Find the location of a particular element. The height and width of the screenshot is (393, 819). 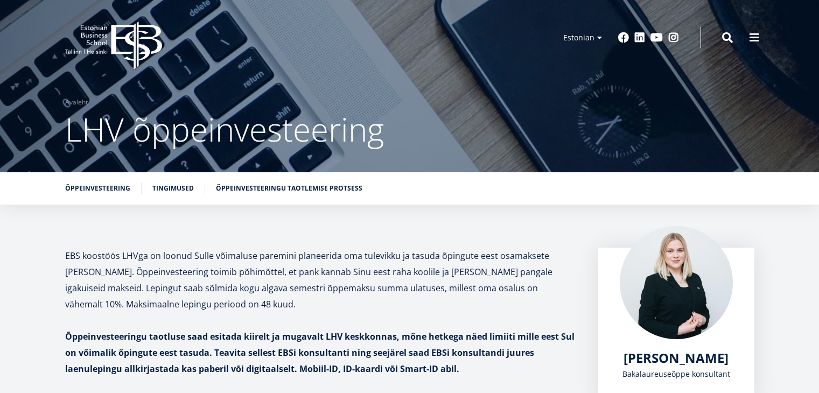

a: Linkedin is located at coordinates (640, 38).